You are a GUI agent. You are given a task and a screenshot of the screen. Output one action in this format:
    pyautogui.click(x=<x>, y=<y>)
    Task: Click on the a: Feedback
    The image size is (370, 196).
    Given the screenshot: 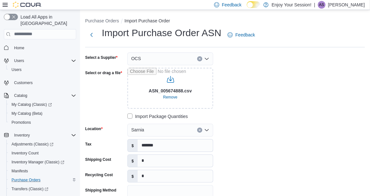 What is the action you would take?
    pyautogui.click(x=241, y=35)
    